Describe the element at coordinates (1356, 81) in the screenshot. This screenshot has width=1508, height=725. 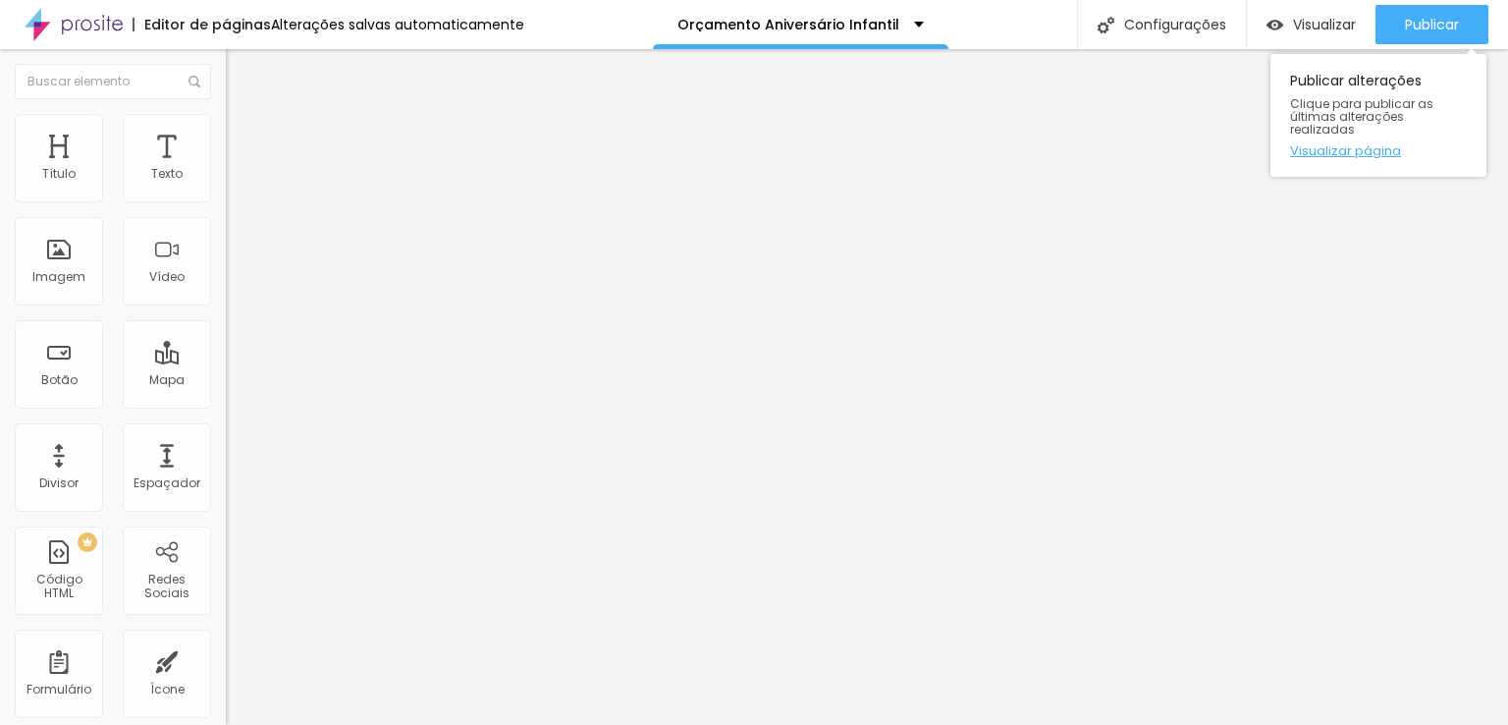
I see `font: Publicar alterações` at that location.